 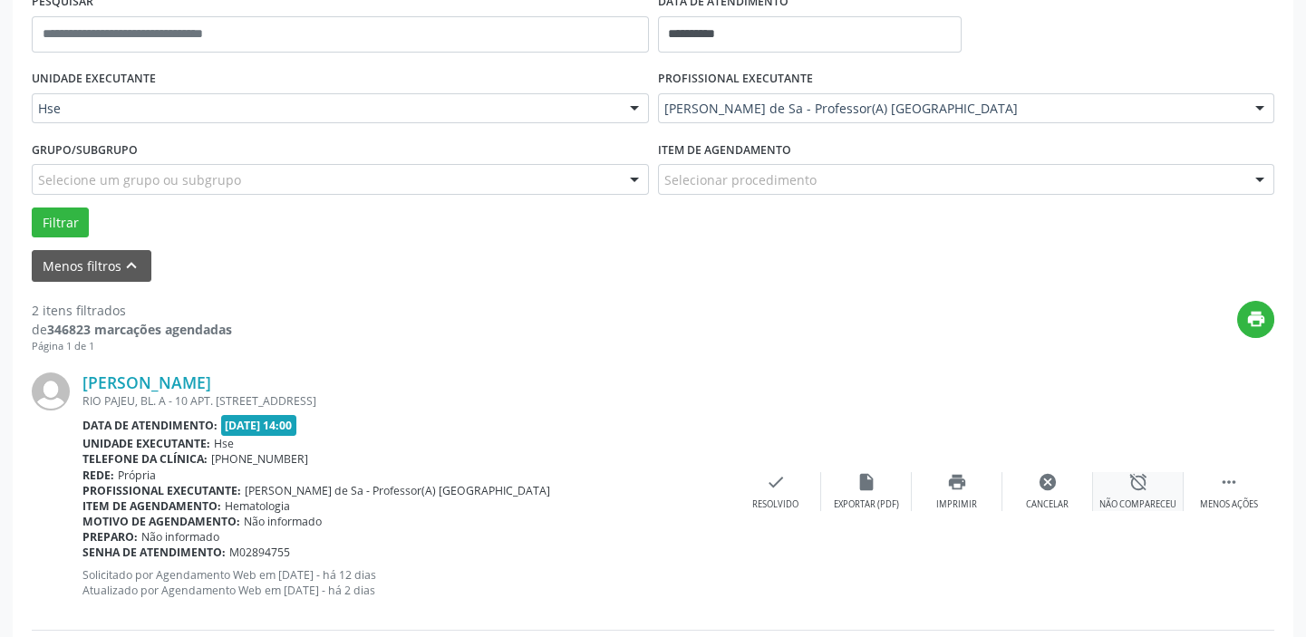 What do you see at coordinates (776, 482) in the screenshot?
I see `i: check` at bounding box center [776, 482].